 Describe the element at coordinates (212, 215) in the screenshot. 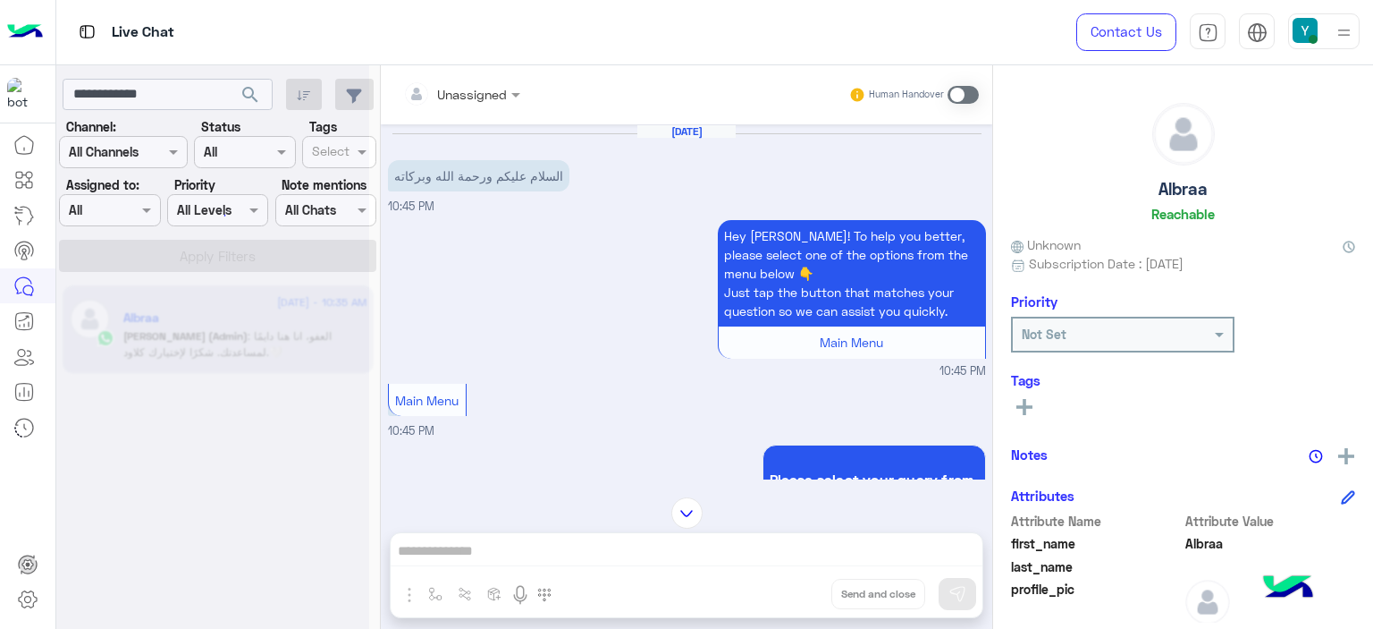

I see `div: loading...` at that location.